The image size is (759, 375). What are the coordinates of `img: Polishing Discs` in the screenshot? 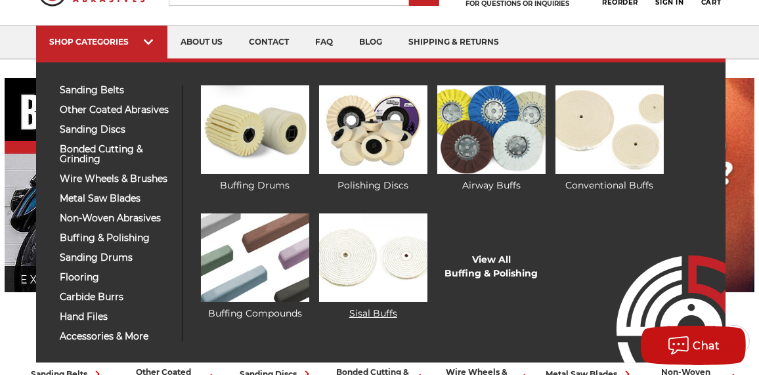 It's located at (373, 129).